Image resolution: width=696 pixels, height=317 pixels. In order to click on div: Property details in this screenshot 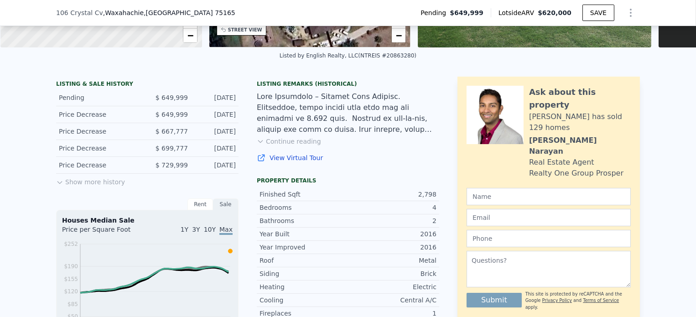, I will do `click(348, 181)`.